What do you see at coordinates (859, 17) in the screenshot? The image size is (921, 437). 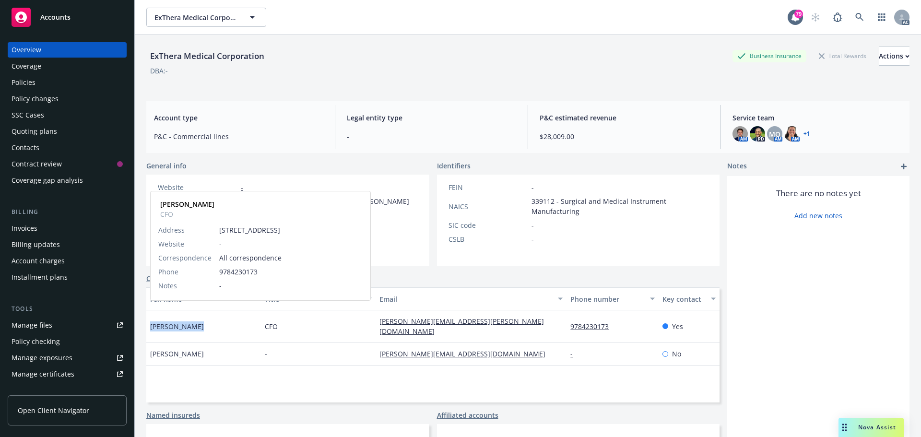 I see `a: Search` at bounding box center [859, 17].